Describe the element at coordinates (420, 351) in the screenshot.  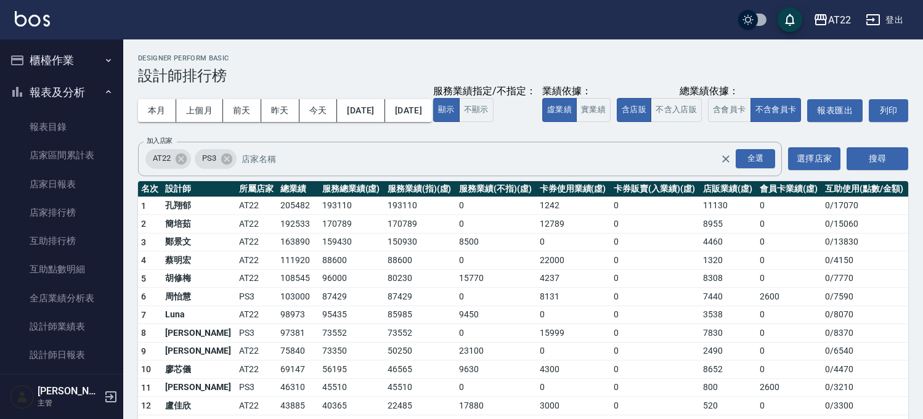
I see `td: 50250` at that location.